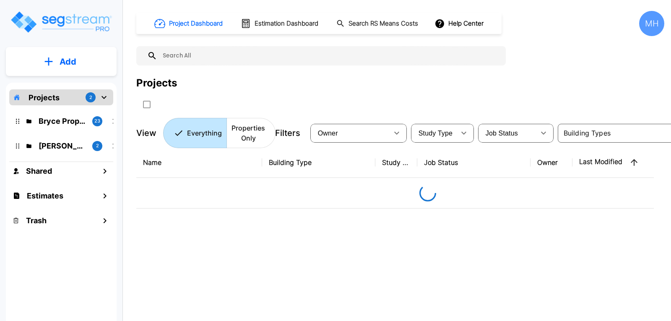 This screenshot has width=671, height=321. What do you see at coordinates (147, 104) in the screenshot?
I see `button: SelectAll` at bounding box center [147, 104].